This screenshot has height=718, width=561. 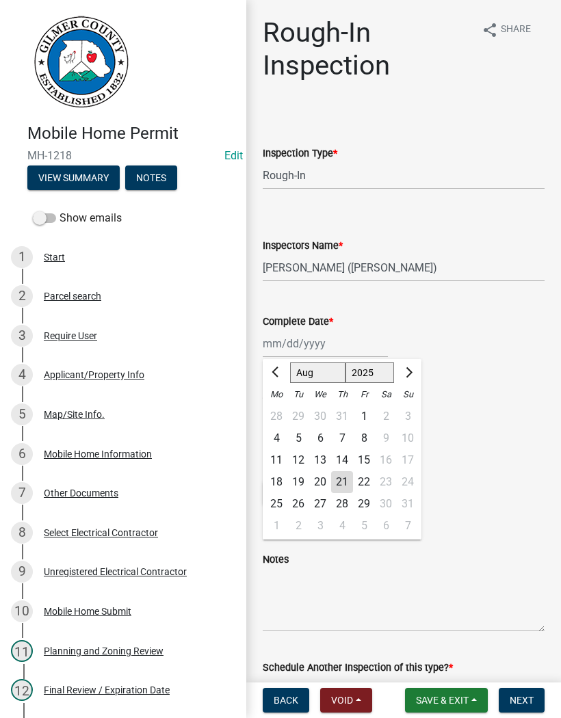 What do you see at coordinates (364, 482) in the screenshot?
I see `div: Friday, August 22, 2025` at bounding box center [364, 482].